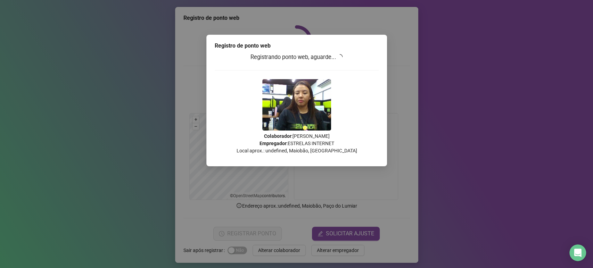 This screenshot has width=593, height=268. What do you see at coordinates (339, 57) in the screenshot?
I see `span: loading` at bounding box center [339, 57].